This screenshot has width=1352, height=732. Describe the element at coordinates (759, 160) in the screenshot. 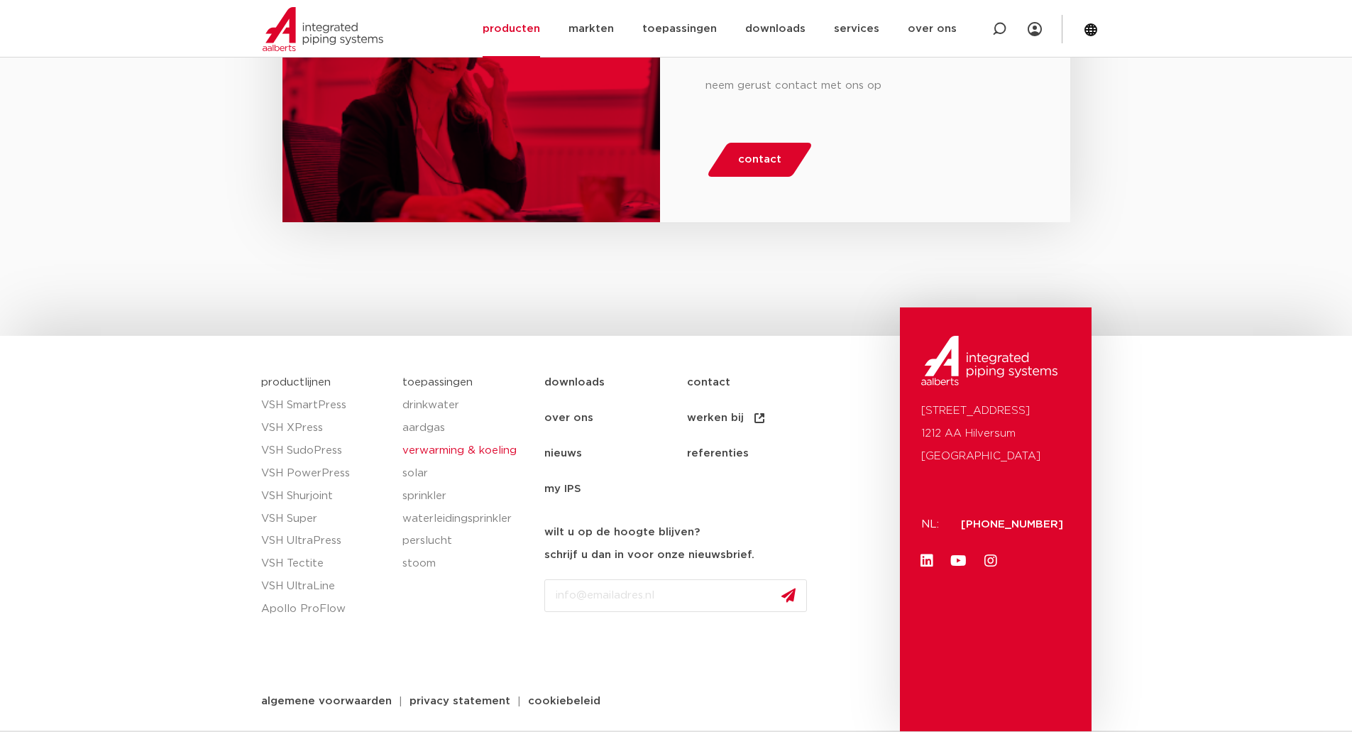

I see `span: contact` at that location.